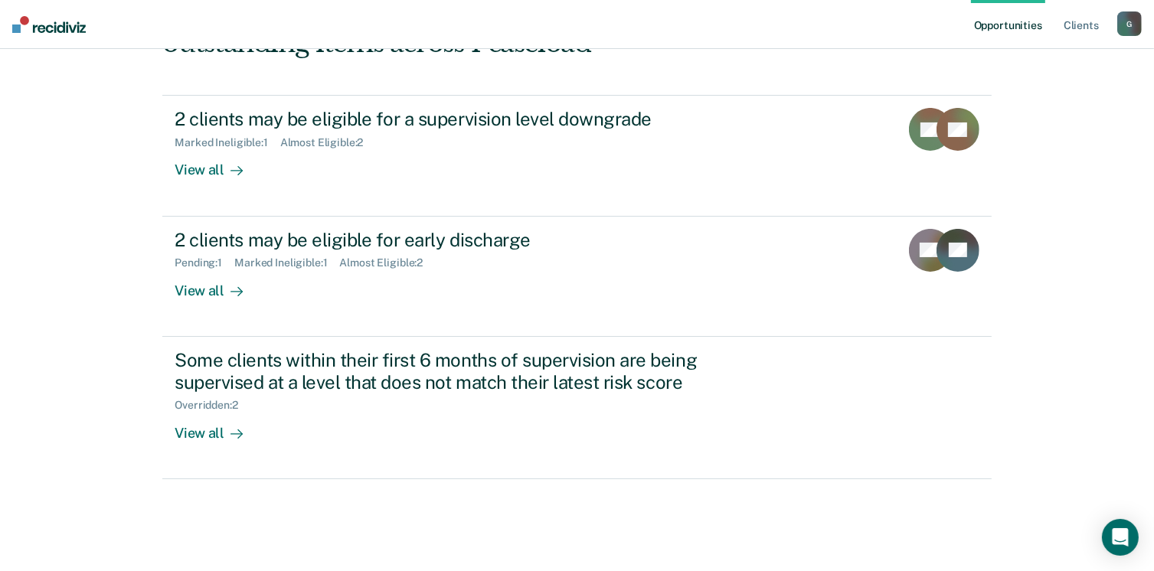 This screenshot has height=571, width=1154. Describe the element at coordinates (443, 371) in the screenshot. I see `div: Some clients within their first 6 months of supervision are being supervised at a level that does...` at that location.